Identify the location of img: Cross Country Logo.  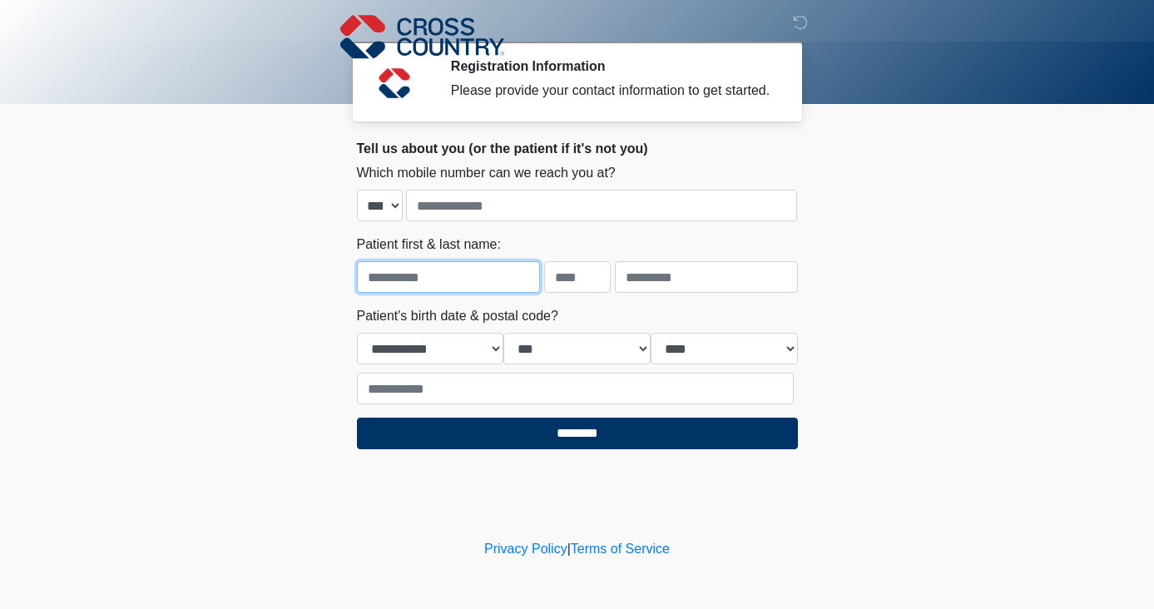
(423, 37).